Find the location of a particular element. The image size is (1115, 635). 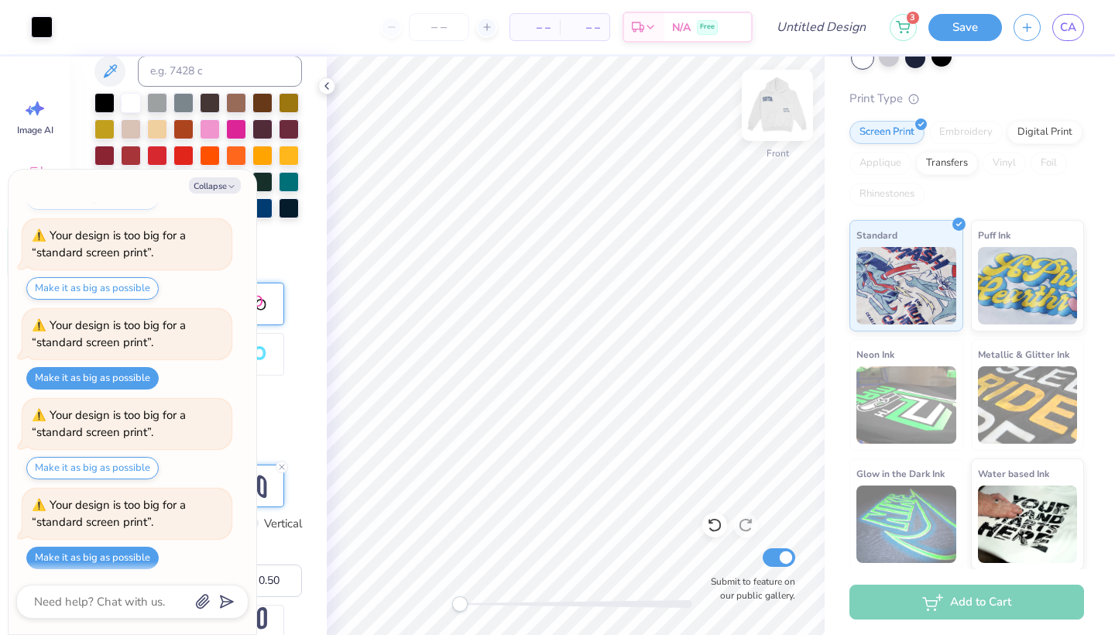

span: Glow in the Dark Ink is located at coordinates (900, 473).